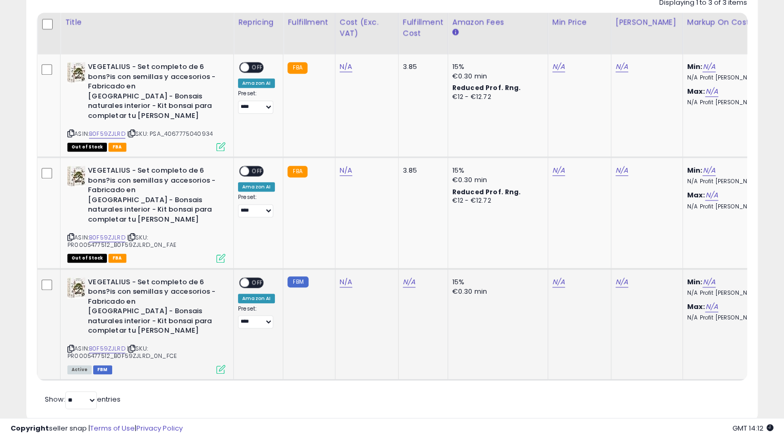  Describe the element at coordinates (160, 428) in the screenshot. I see `a: Privacy Policy` at that location.